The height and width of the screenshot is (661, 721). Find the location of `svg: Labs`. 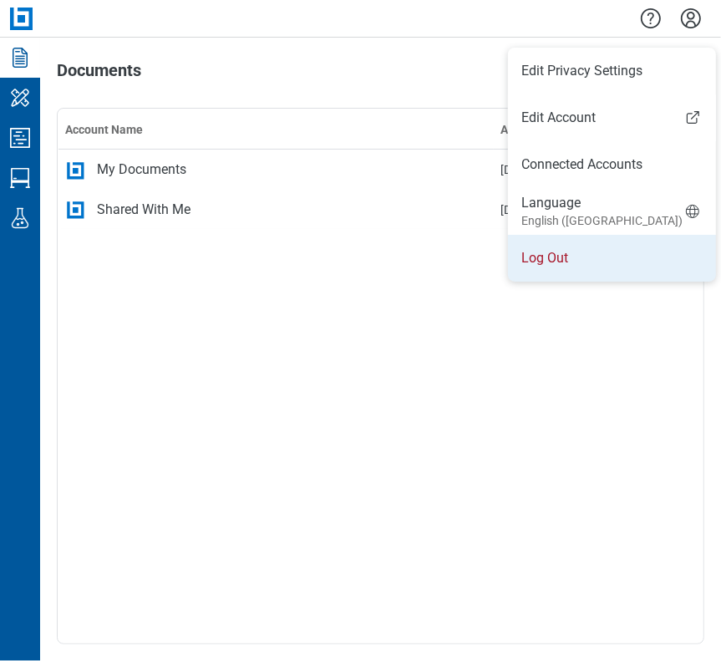

svg: Labs is located at coordinates (20, 218).